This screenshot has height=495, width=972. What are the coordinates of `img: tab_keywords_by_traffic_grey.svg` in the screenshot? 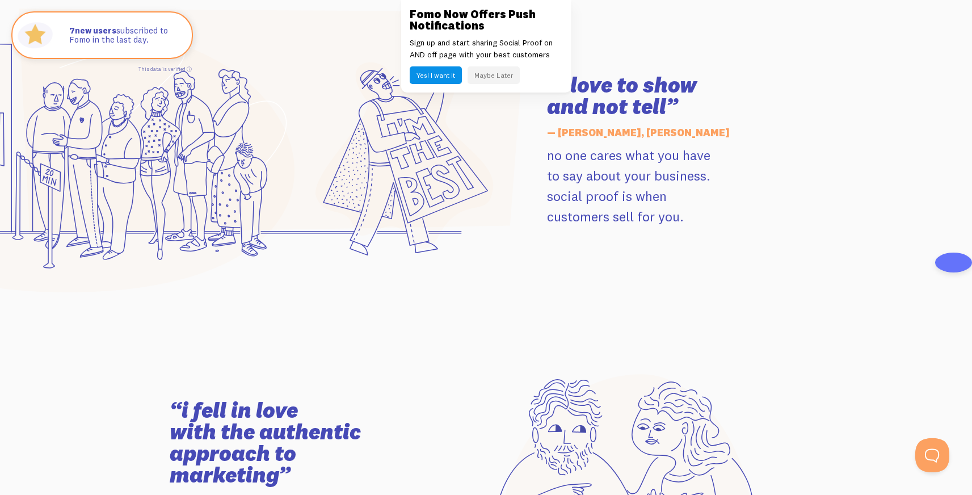 It's located at (117, 76).